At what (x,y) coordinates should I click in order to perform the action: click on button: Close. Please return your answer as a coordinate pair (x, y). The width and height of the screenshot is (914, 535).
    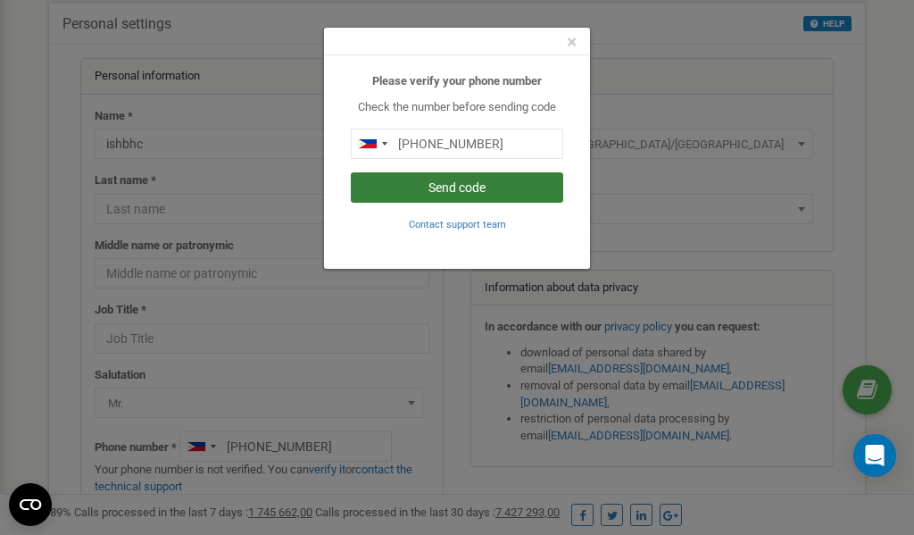
    Looking at the image, I should click on (571, 42).